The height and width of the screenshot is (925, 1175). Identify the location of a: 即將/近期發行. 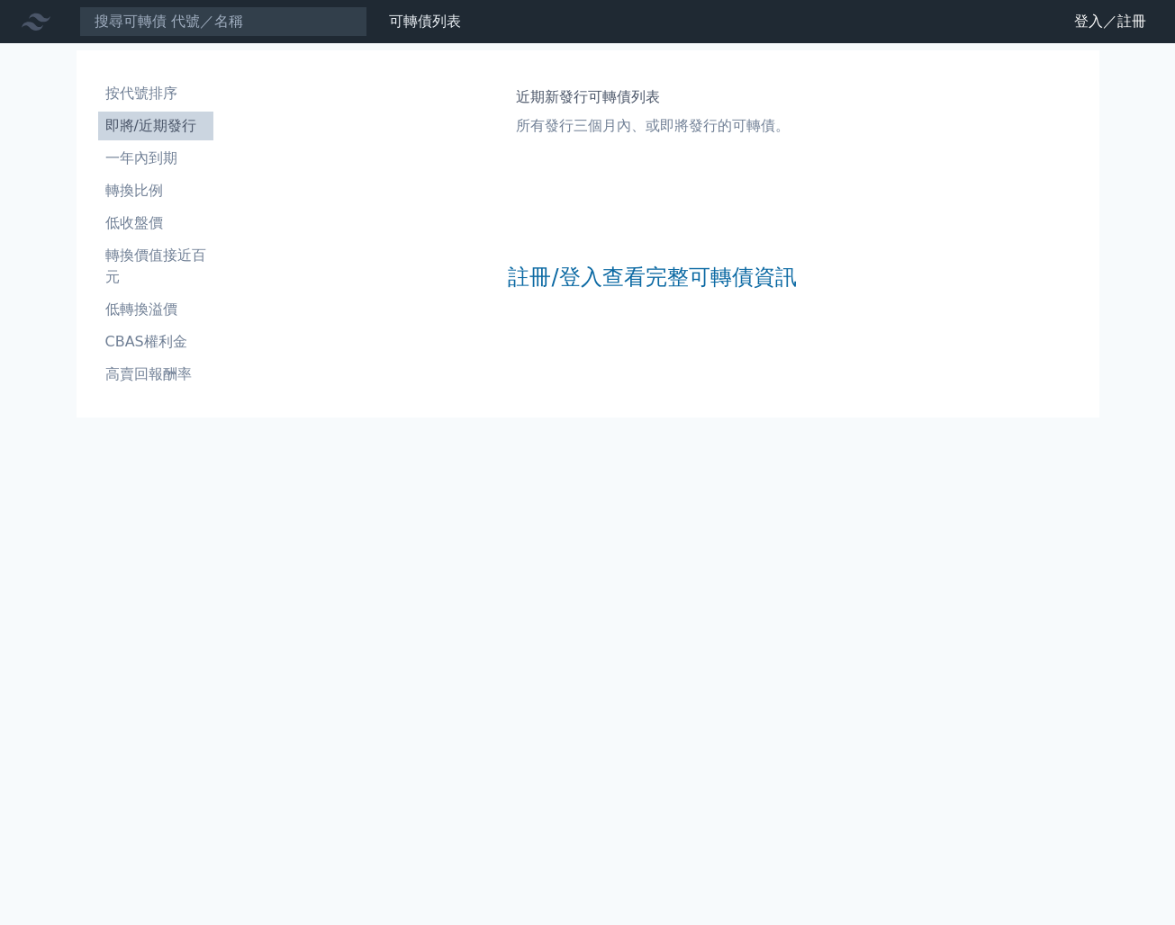
(156, 126).